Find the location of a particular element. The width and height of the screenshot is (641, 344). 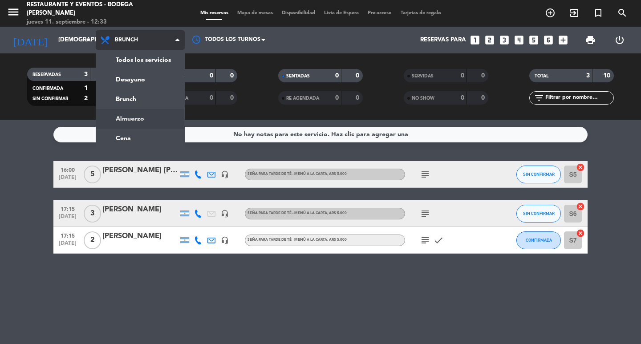

div: LOG OUT is located at coordinates (619, 40).